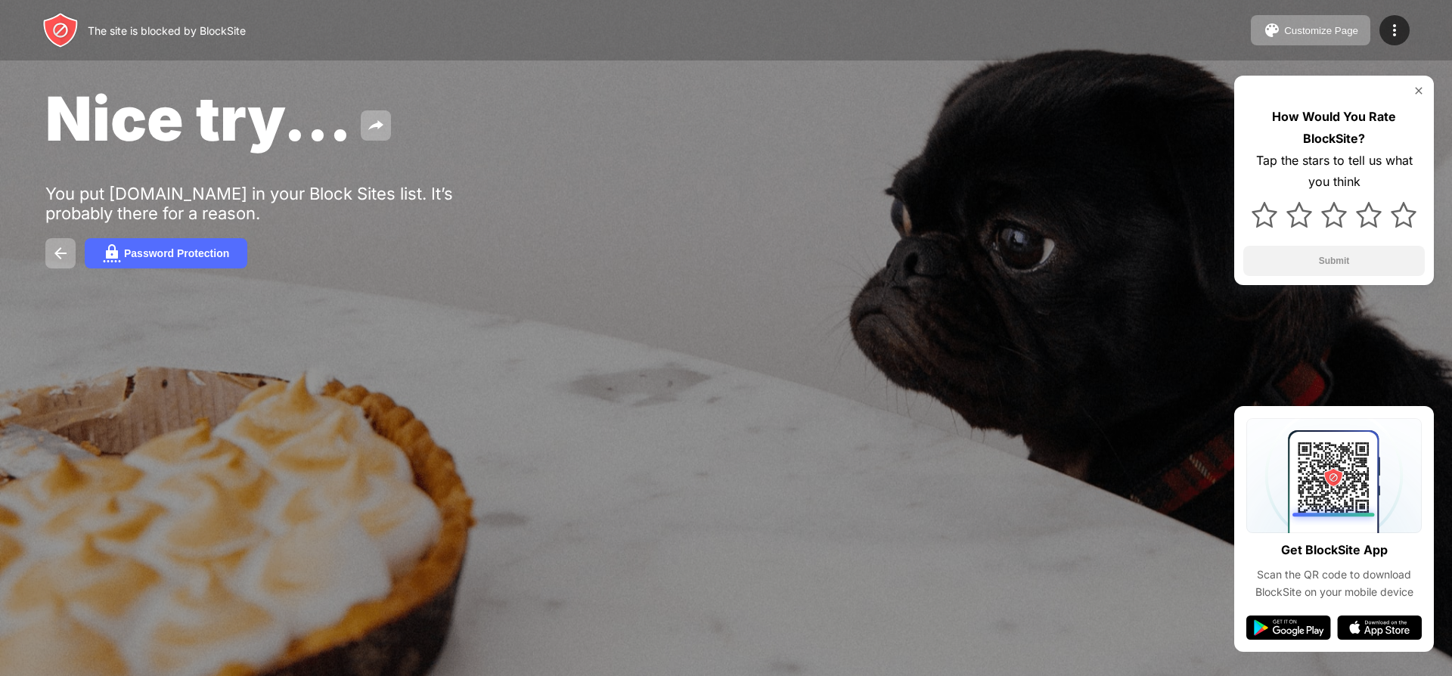 The height and width of the screenshot is (676, 1452). What do you see at coordinates (176, 253) in the screenshot?
I see `div: Password Protection` at bounding box center [176, 253].